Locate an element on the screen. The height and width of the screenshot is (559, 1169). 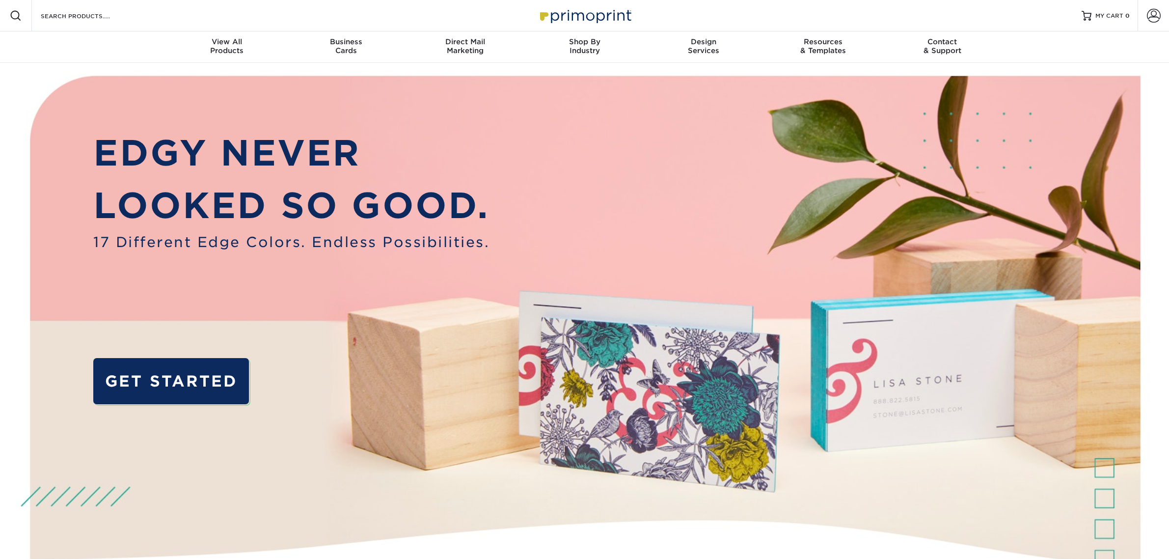
span: MY CART is located at coordinates (1109, 16).